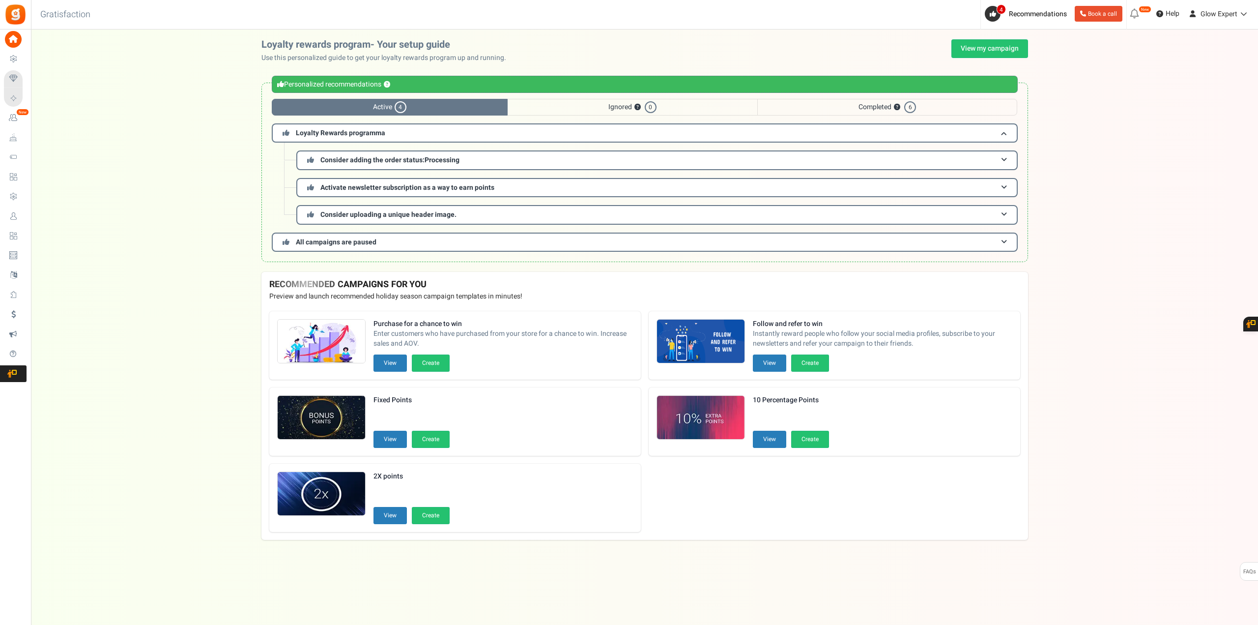  What do you see at coordinates (1038, 14) in the screenshot?
I see `span: Recommendations` at bounding box center [1038, 14].